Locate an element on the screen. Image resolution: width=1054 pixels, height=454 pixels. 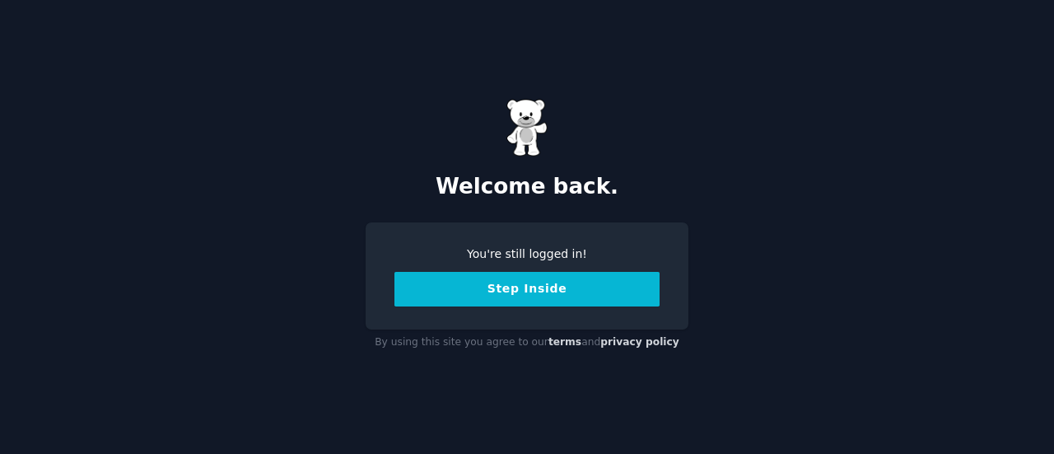
div: You're still logged in! is located at coordinates (527, 254).